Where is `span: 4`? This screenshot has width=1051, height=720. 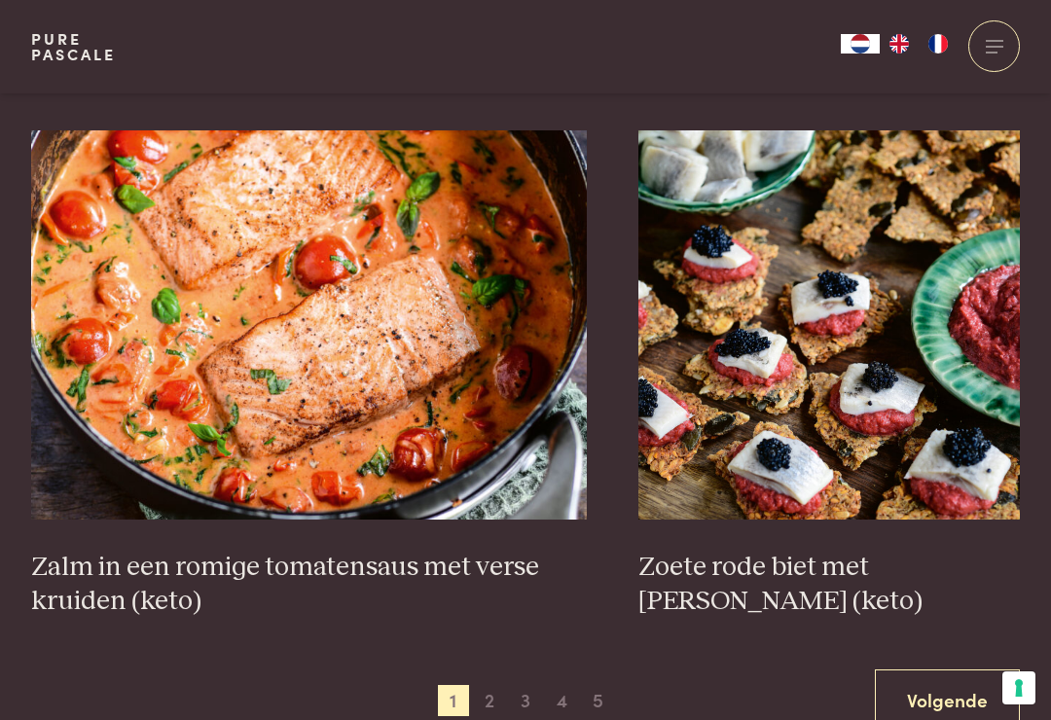
span: 4 is located at coordinates (562, 701).